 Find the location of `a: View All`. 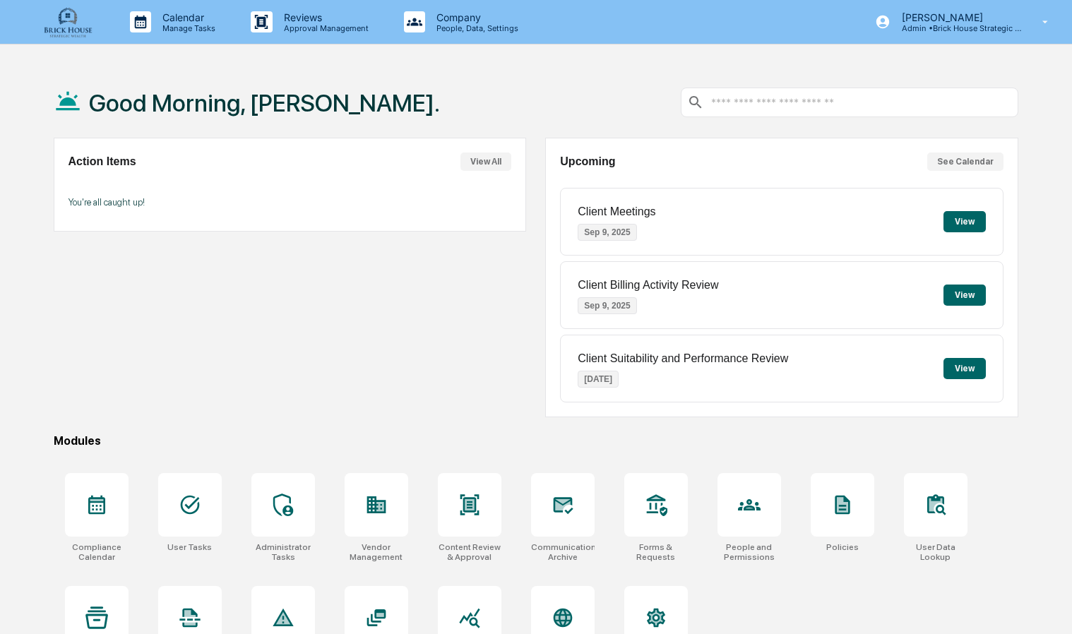

a: View All is located at coordinates (486, 162).